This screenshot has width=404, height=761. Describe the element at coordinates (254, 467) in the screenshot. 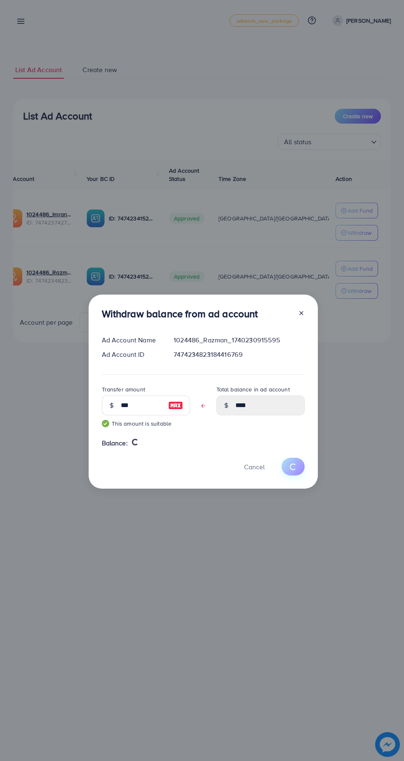

I see `span: Cancel` at that location.